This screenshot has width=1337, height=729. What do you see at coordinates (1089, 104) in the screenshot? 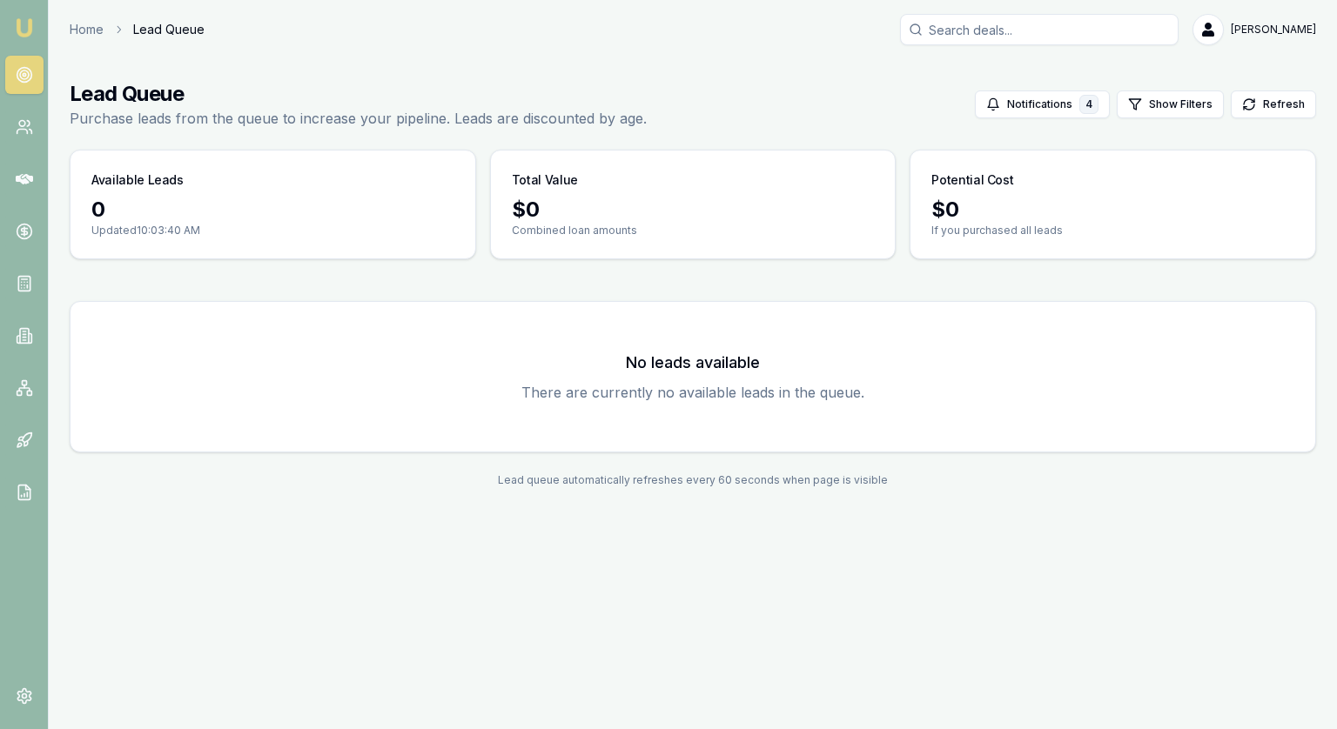
I see `div: 4` at bounding box center [1089, 104].